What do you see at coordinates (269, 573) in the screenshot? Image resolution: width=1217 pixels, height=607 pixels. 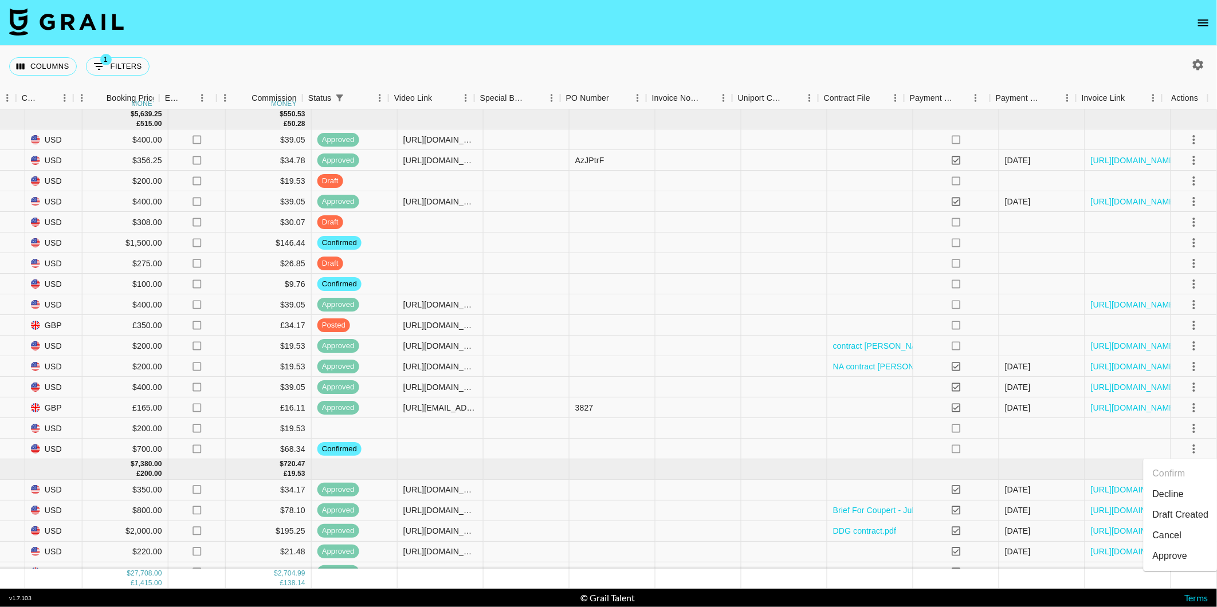 I see `div: £19.53` at bounding box center [269, 573].